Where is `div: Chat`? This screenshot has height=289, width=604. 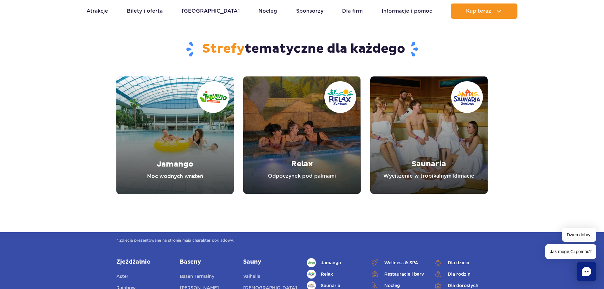
div: Chat is located at coordinates (587, 271).